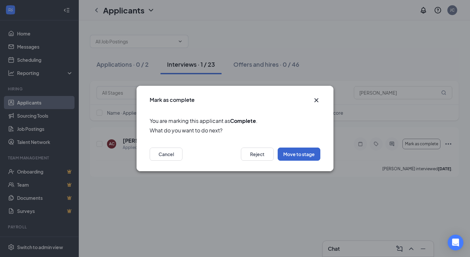 Image resolution: width=470 pixels, height=257 pixels. What do you see at coordinates (316, 100) in the screenshot?
I see `svg: Cross` at bounding box center [316, 100].